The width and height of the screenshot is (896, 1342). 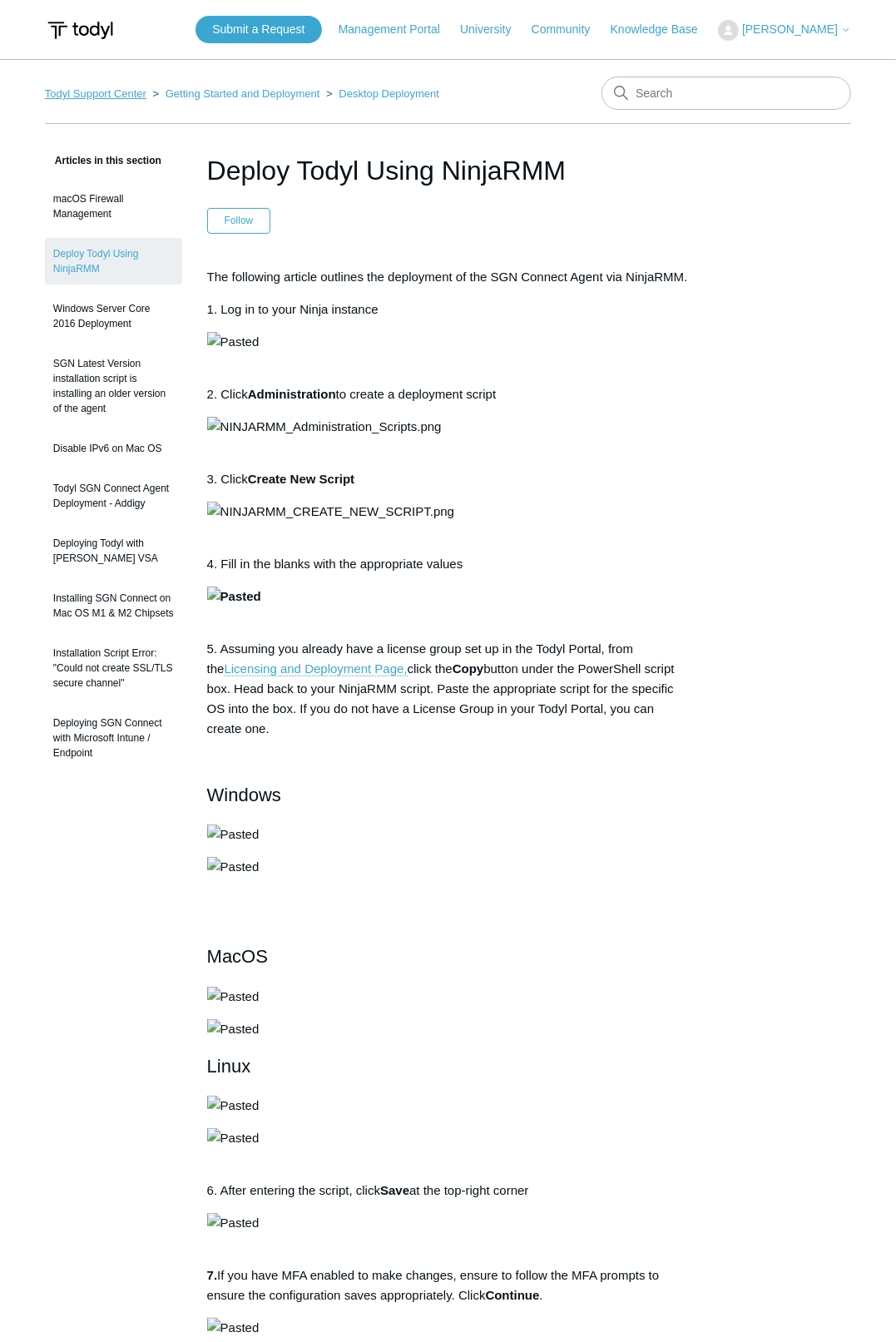 What do you see at coordinates (243, 94) in the screenshot?
I see `a: Getting Started and Deployment` at bounding box center [243, 94].